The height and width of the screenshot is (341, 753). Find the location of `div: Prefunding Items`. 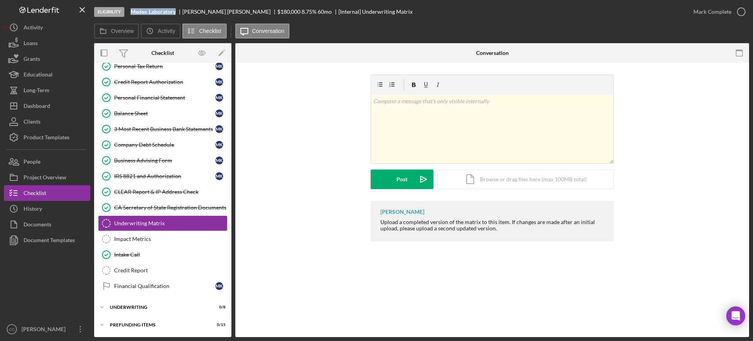

div: Prefunding Items is located at coordinates (158, 325).